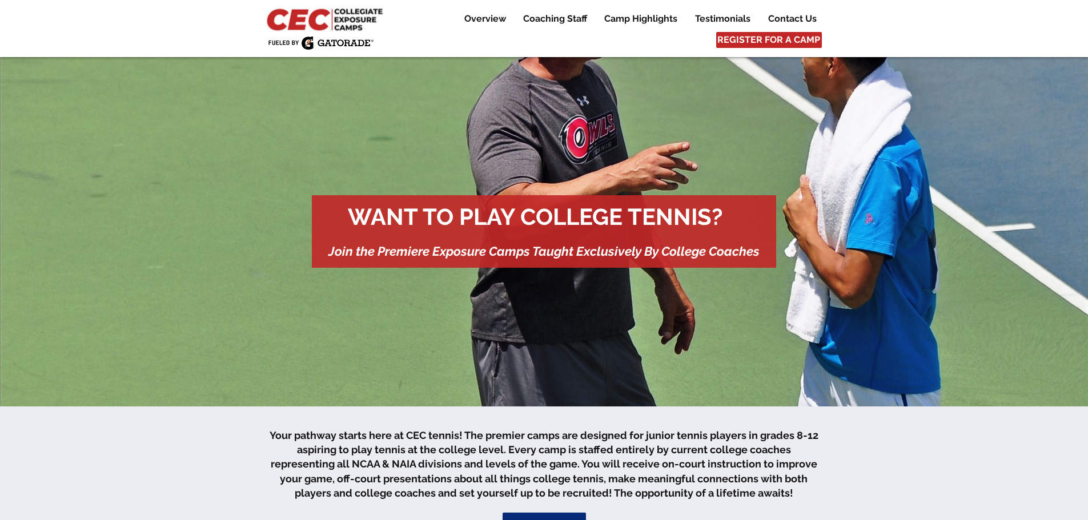 The width and height of the screenshot is (1088, 520). I want to click on p: Camp Highlights, so click(641, 19).